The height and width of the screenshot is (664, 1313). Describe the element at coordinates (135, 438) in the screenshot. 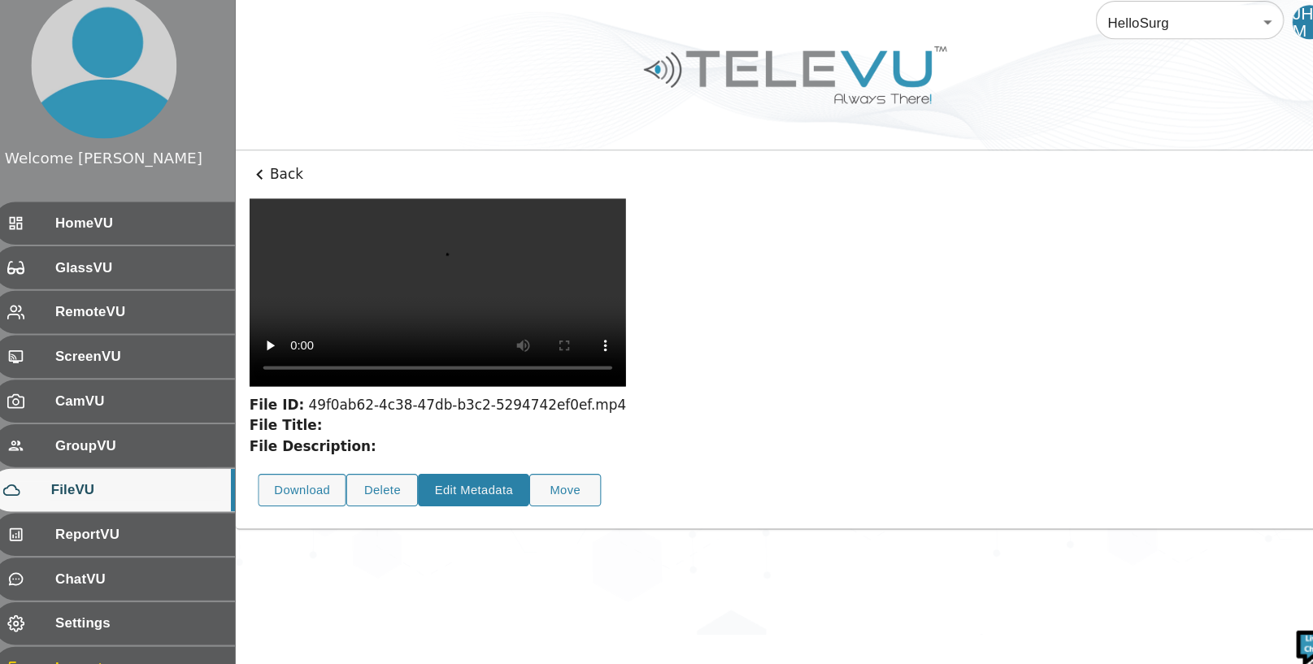

I see `div: GroupVU` at that location.